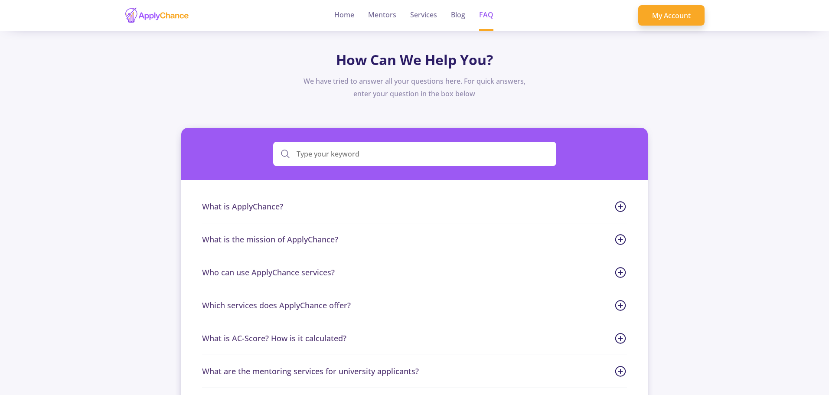  What do you see at coordinates (414, 154) in the screenshot?
I see `input: Type your keyword` at bounding box center [414, 154].